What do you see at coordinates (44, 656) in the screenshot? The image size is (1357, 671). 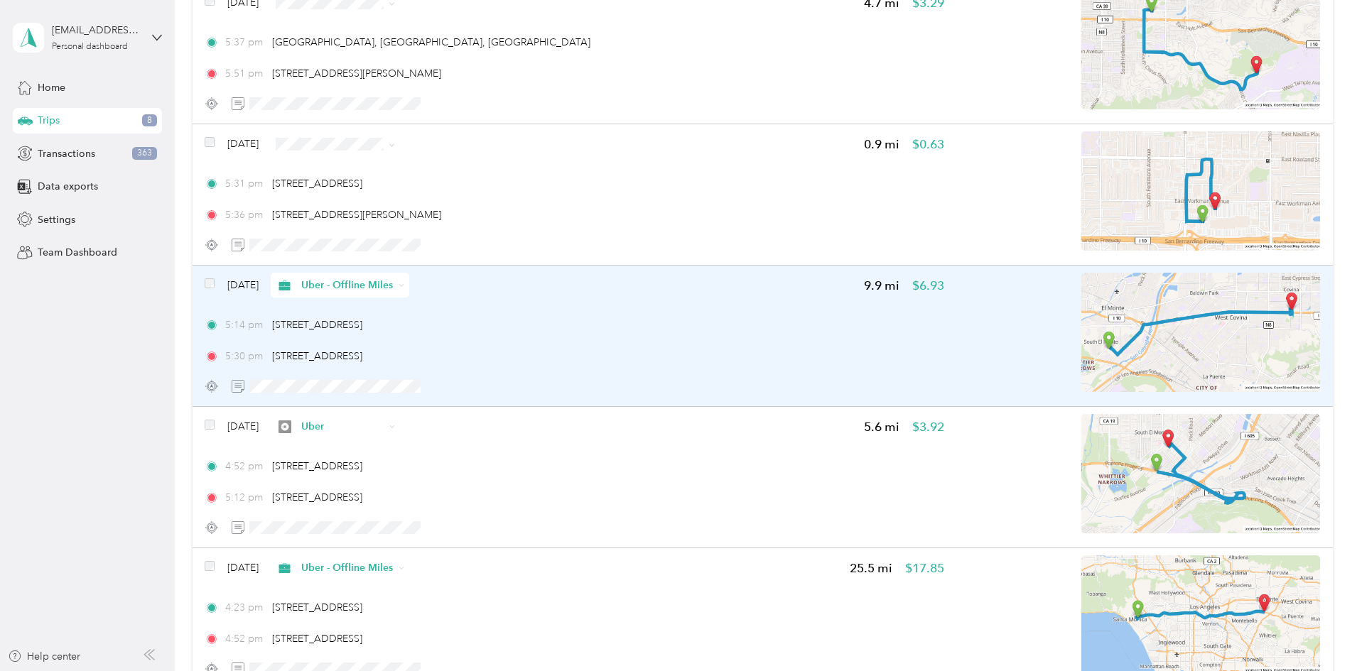 I see `div: Help center` at bounding box center [44, 656].